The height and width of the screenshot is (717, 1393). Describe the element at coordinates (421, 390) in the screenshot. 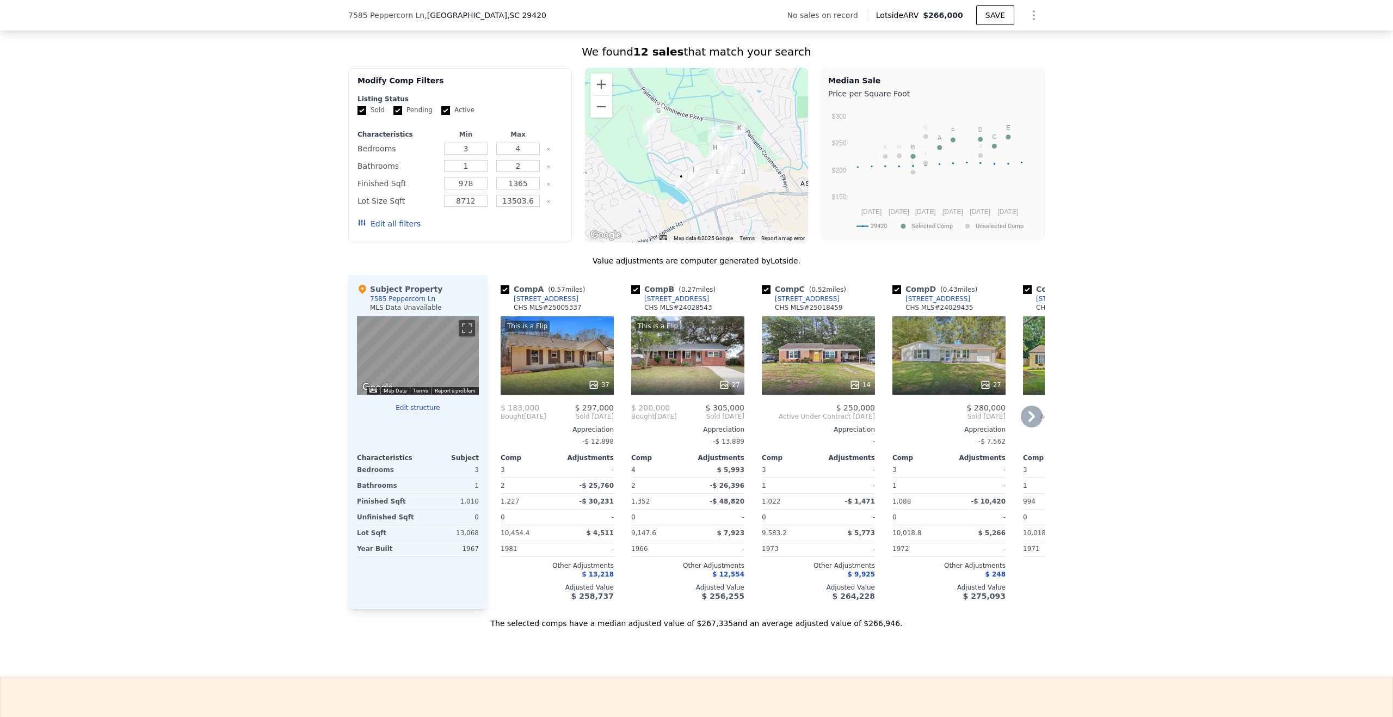

I see `a: Terms (opens in new tab)` at that location.